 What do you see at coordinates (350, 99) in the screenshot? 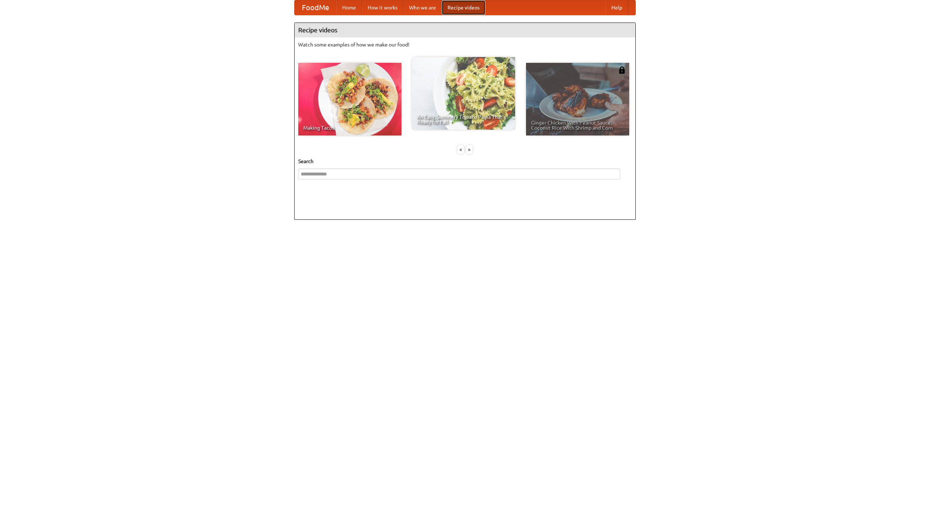
I see `a: Making Tacos` at bounding box center [350, 99].